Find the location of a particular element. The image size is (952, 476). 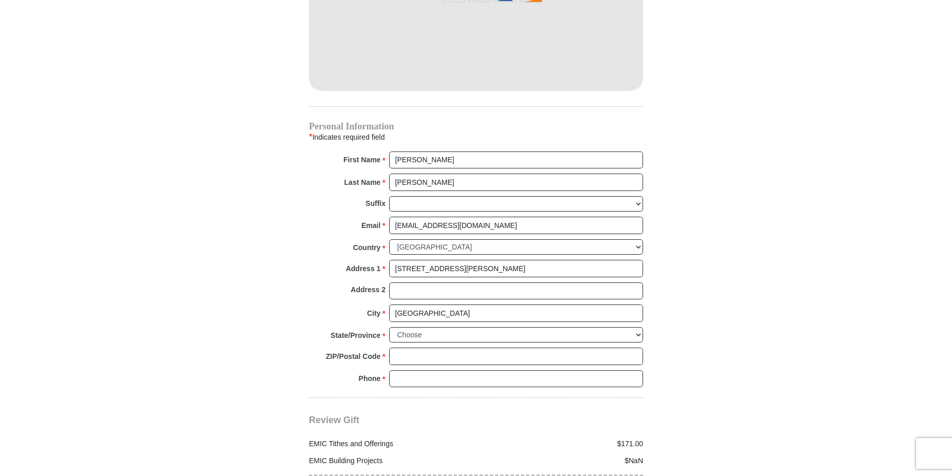

strong: First Name is located at coordinates (362, 160).